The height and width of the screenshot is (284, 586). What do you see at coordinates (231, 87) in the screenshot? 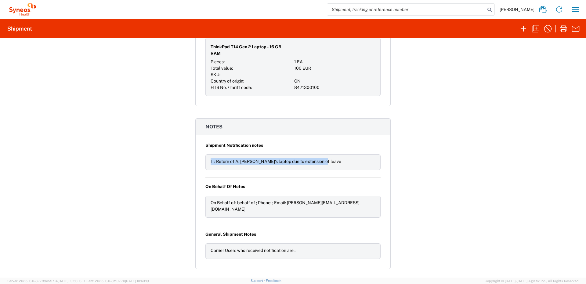
I see `span: HTS No. / tariff code:` at bounding box center [231, 87].